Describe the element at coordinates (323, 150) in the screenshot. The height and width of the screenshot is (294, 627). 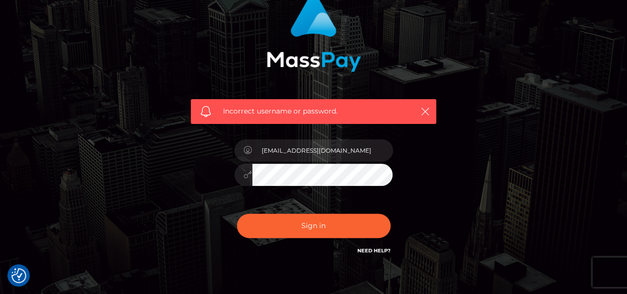
I see `input: Username...` at that location.